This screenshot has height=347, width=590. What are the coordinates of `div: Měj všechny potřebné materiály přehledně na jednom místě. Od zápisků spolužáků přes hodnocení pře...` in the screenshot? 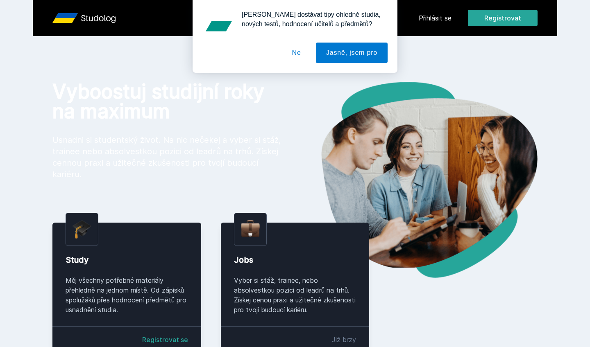 It's located at (127, 295).